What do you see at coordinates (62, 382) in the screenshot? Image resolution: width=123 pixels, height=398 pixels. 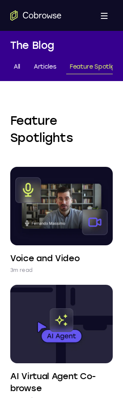 I see `h4: AI Virtual Agent Co-browse` at bounding box center [62, 382].